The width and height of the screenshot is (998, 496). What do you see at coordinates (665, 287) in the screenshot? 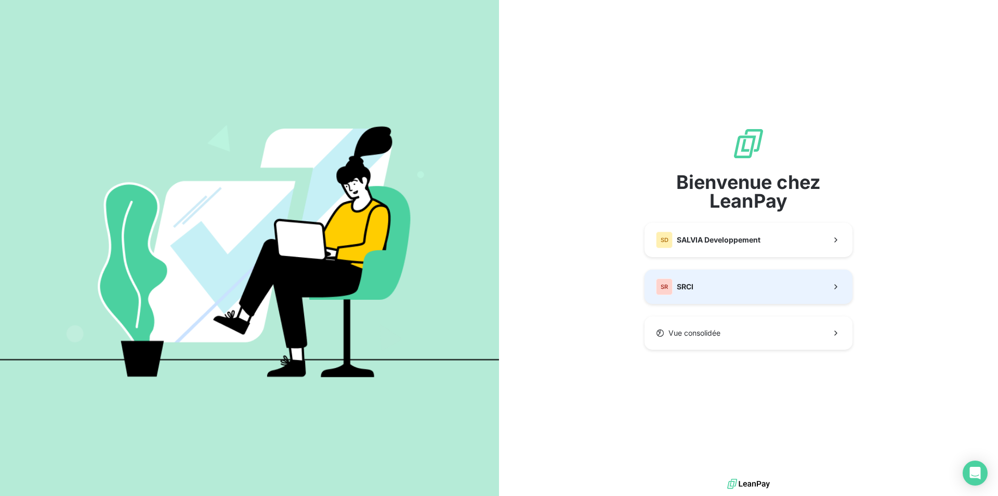
I see `div: SR` at bounding box center [665, 287].